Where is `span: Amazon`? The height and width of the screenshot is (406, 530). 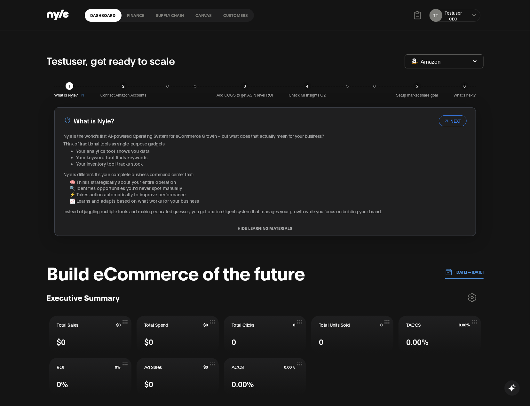 span: Amazon is located at coordinates (430, 61).